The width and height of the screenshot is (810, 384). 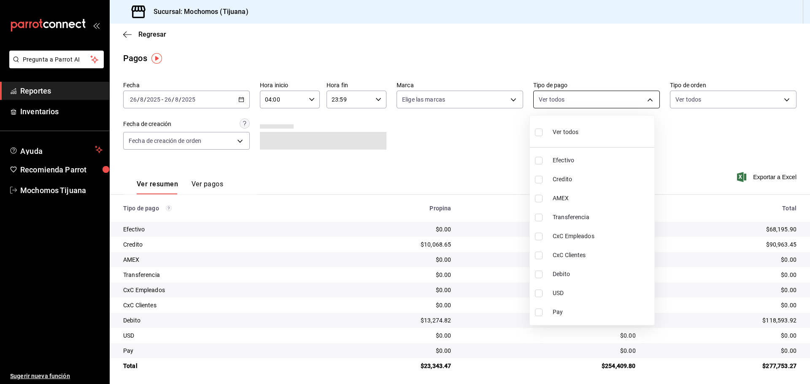 What do you see at coordinates (602, 179) in the screenshot?
I see `span: Credito` at bounding box center [602, 179].